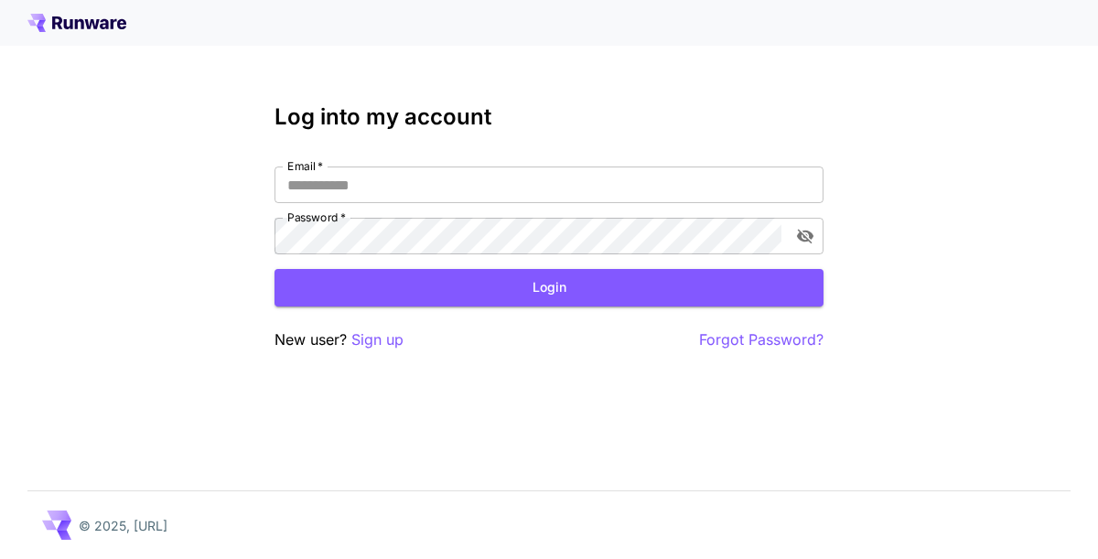 The image size is (1098, 559). Describe the element at coordinates (761, 339) in the screenshot. I see `p: Forgot Password?` at that location.